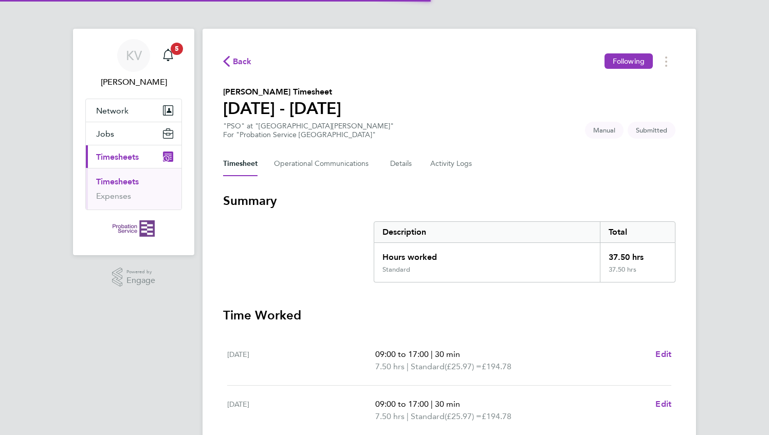 The image size is (769, 435). Describe the element at coordinates (396, 270) in the screenshot. I see `div: Standard` at that location.